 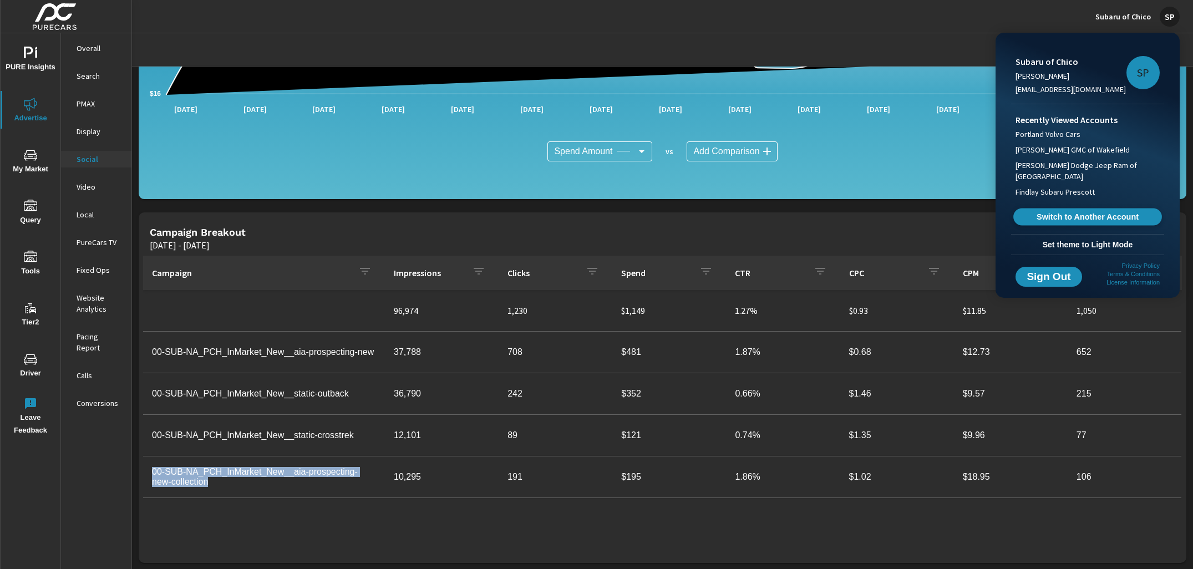 I want to click on span: Findlay Subaru Prescott, so click(x=1055, y=192).